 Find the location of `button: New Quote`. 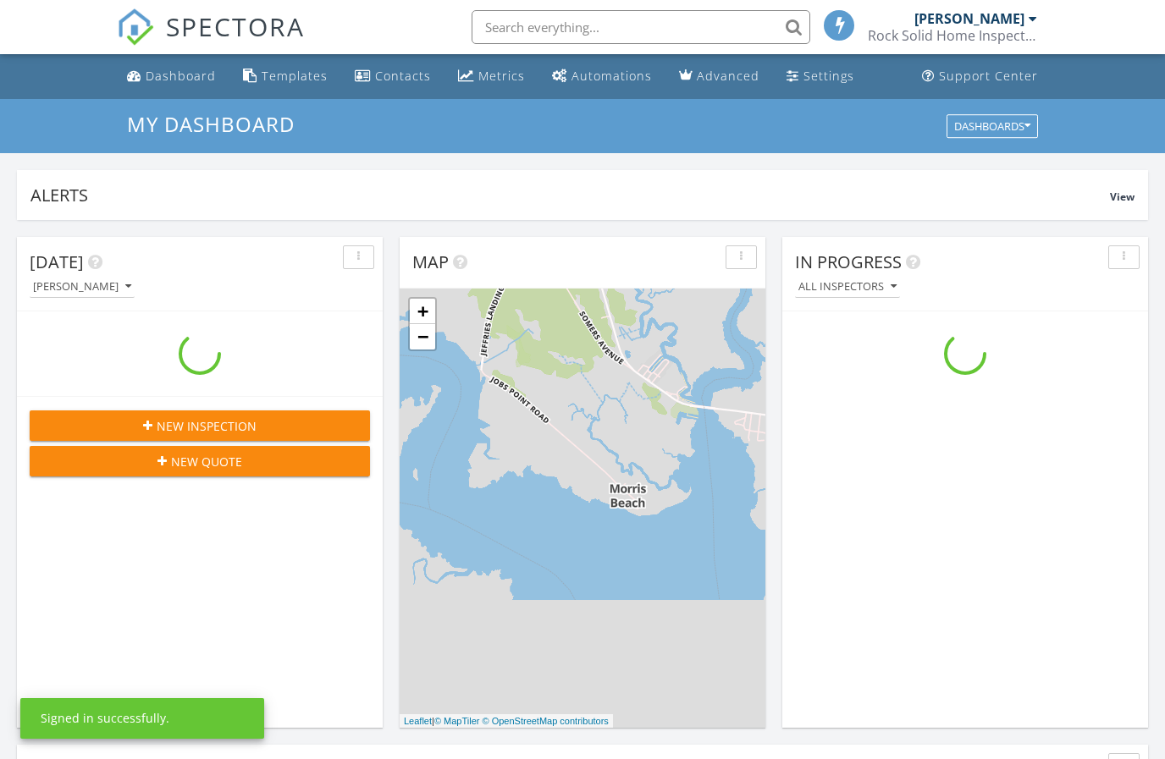

button: New Quote is located at coordinates (200, 461).